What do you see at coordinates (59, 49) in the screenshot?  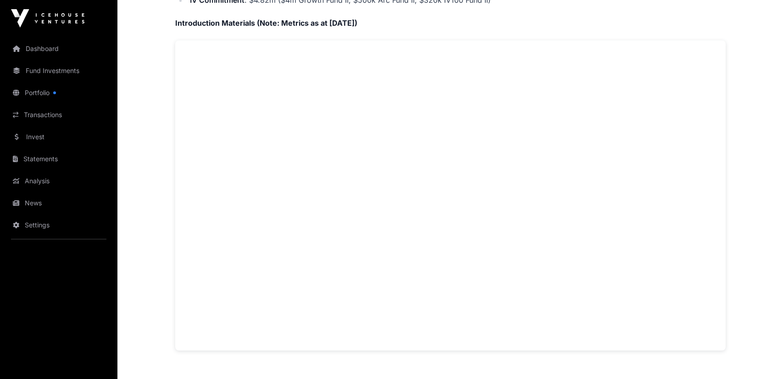 I see `a: Dashboard` at bounding box center [59, 49].